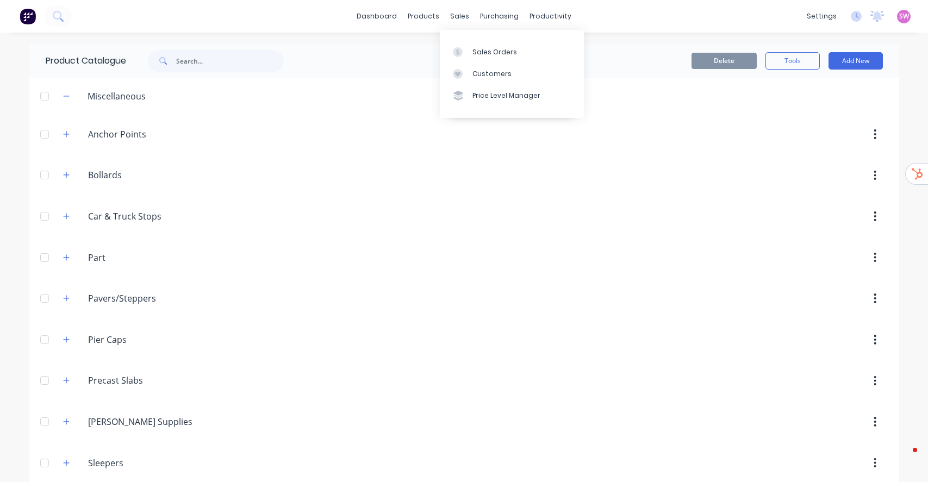 This screenshot has width=928, height=482. What do you see at coordinates (494, 52) in the screenshot?
I see `div: Sales Orders` at bounding box center [494, 52].